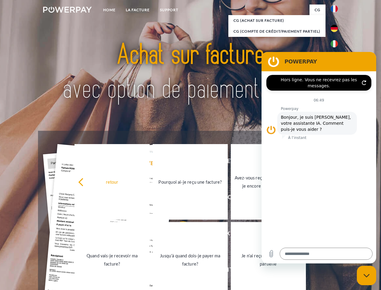  Describe the element at coordinates (57, 48) in the screenshot. I see `p: 06:49` at that location.